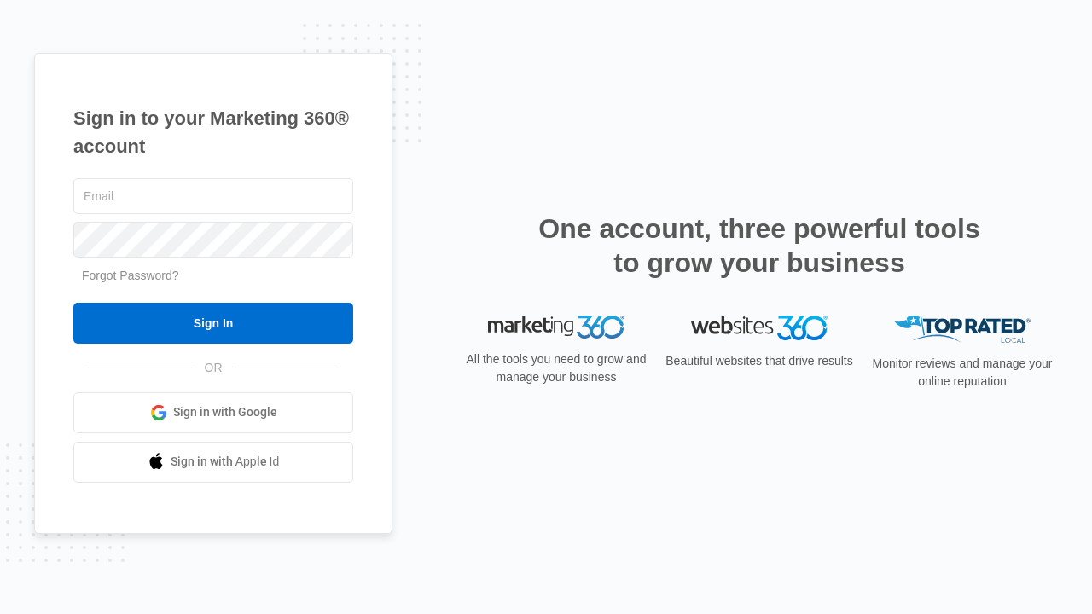 The width and height of the screenshot is (1092, 614). I want to click on span: Sign in with Apple Id, so click(225, 462).